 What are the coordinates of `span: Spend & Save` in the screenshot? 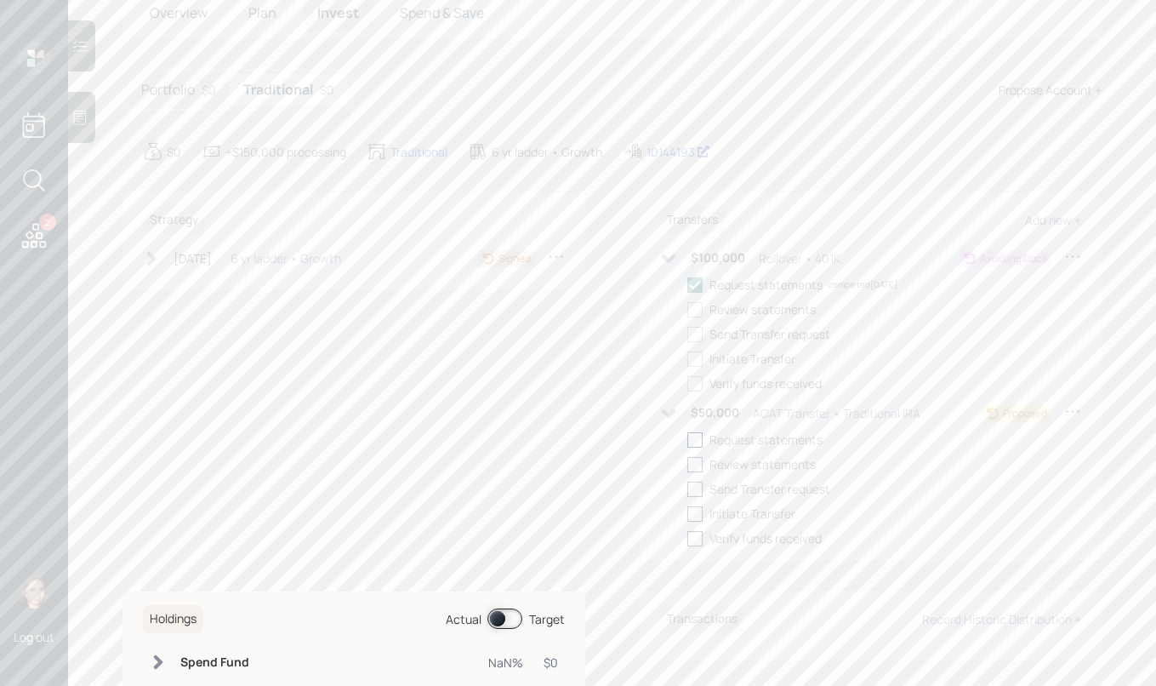 It's located at (442, 13).